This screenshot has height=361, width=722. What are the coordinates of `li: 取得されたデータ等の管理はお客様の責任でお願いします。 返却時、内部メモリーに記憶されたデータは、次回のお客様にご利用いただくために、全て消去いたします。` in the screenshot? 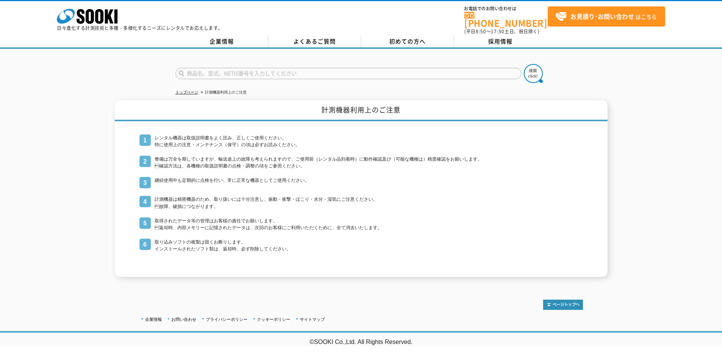 It's located at (361, 224).